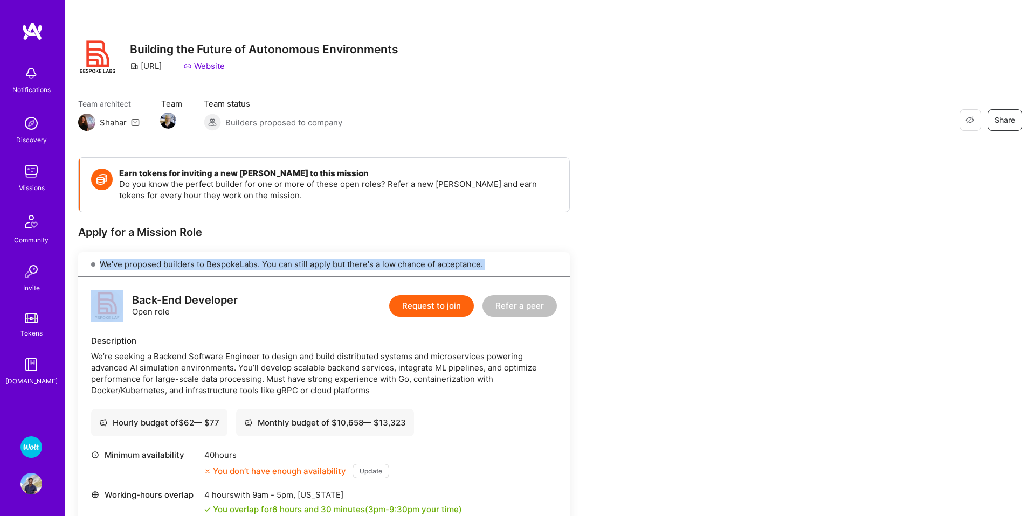  What do you see at coordinates (168, 121) in the screenshot?
I see `a: Team Member Avatar` at bounding box center [168, 121].